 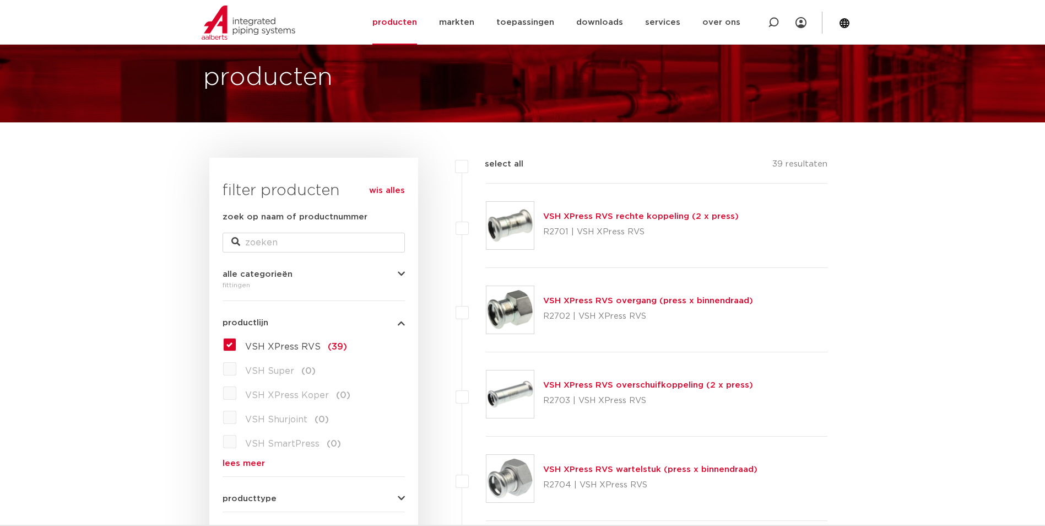 I want to click on p: R2701 | VSH XPress RVS, so click(x=641, y=232).